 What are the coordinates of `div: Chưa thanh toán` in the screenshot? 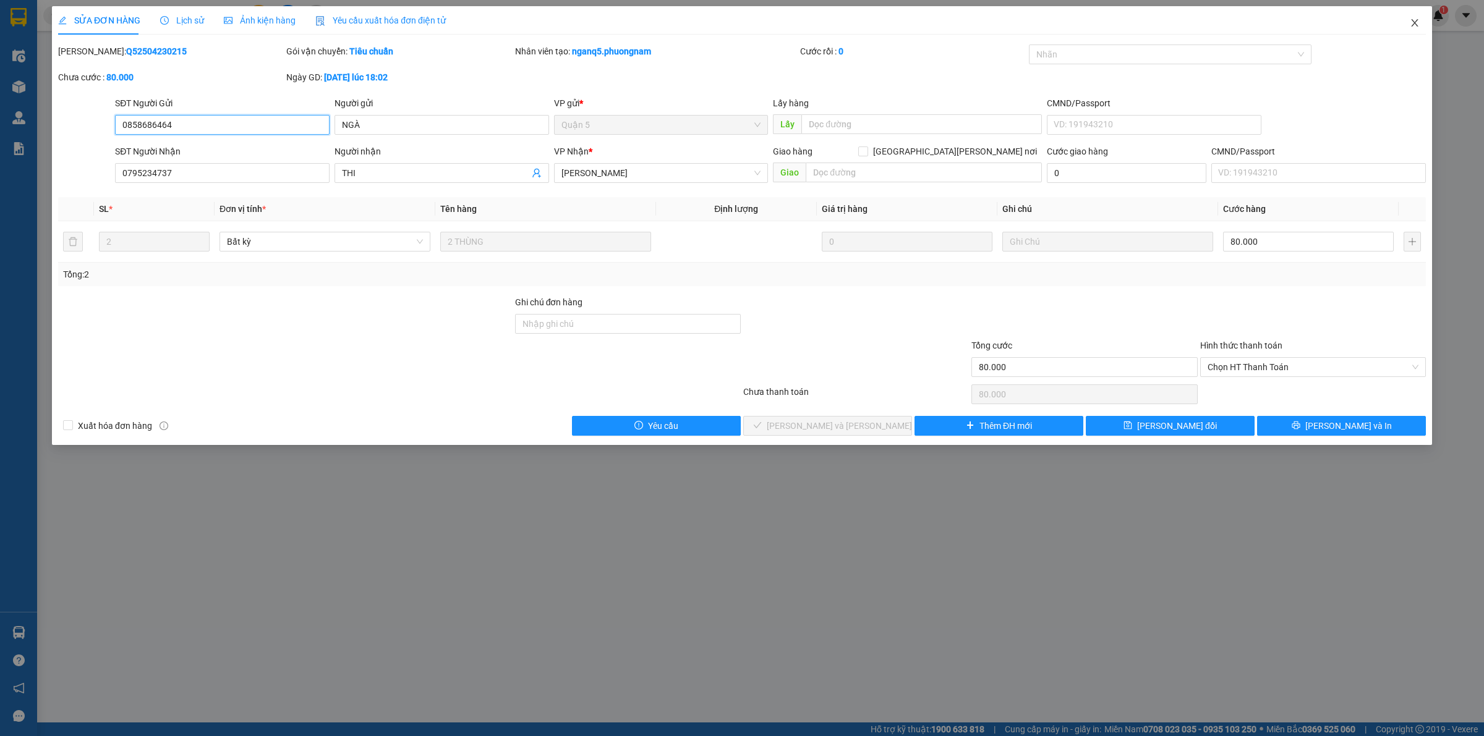 It's located at (856, 396).